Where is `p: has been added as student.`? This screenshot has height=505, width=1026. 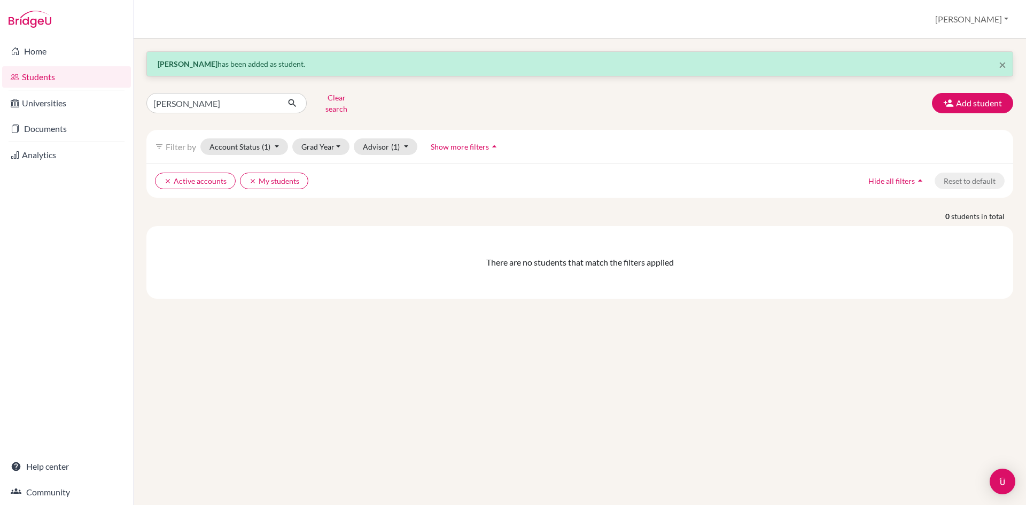 p: has been added as student. is located at coordinates (580, 64).